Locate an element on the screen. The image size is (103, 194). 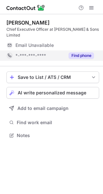
button: save-profile-one-click is located at coordinates (53, 77).